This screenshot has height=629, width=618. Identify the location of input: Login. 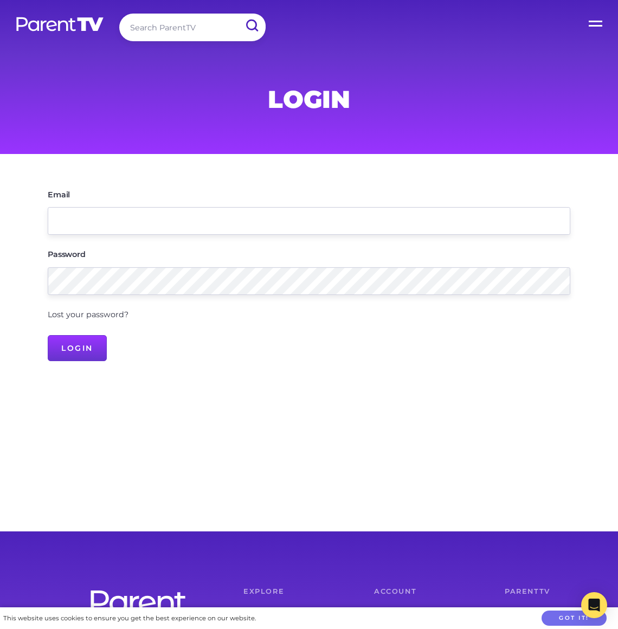
(77, 348).